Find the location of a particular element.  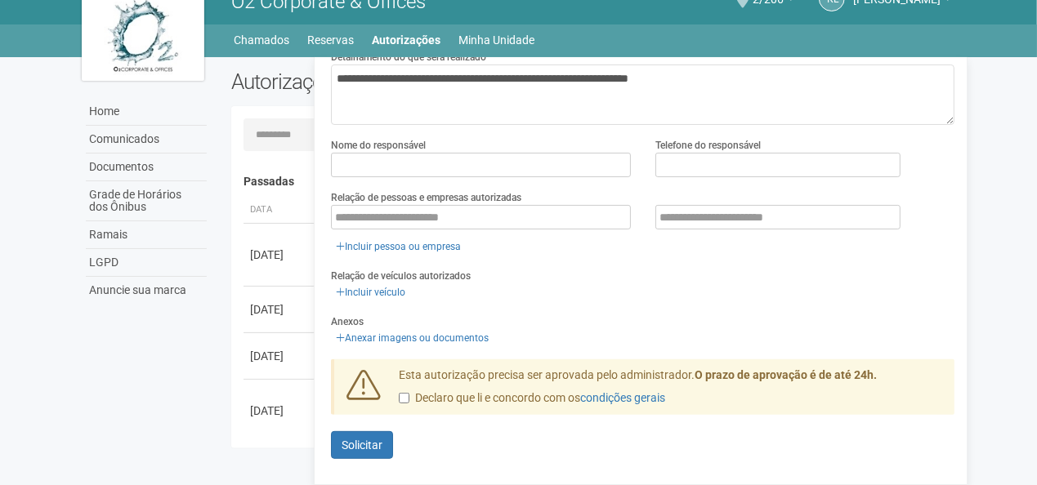

a: Documentos is located at coordinates (146, 168).